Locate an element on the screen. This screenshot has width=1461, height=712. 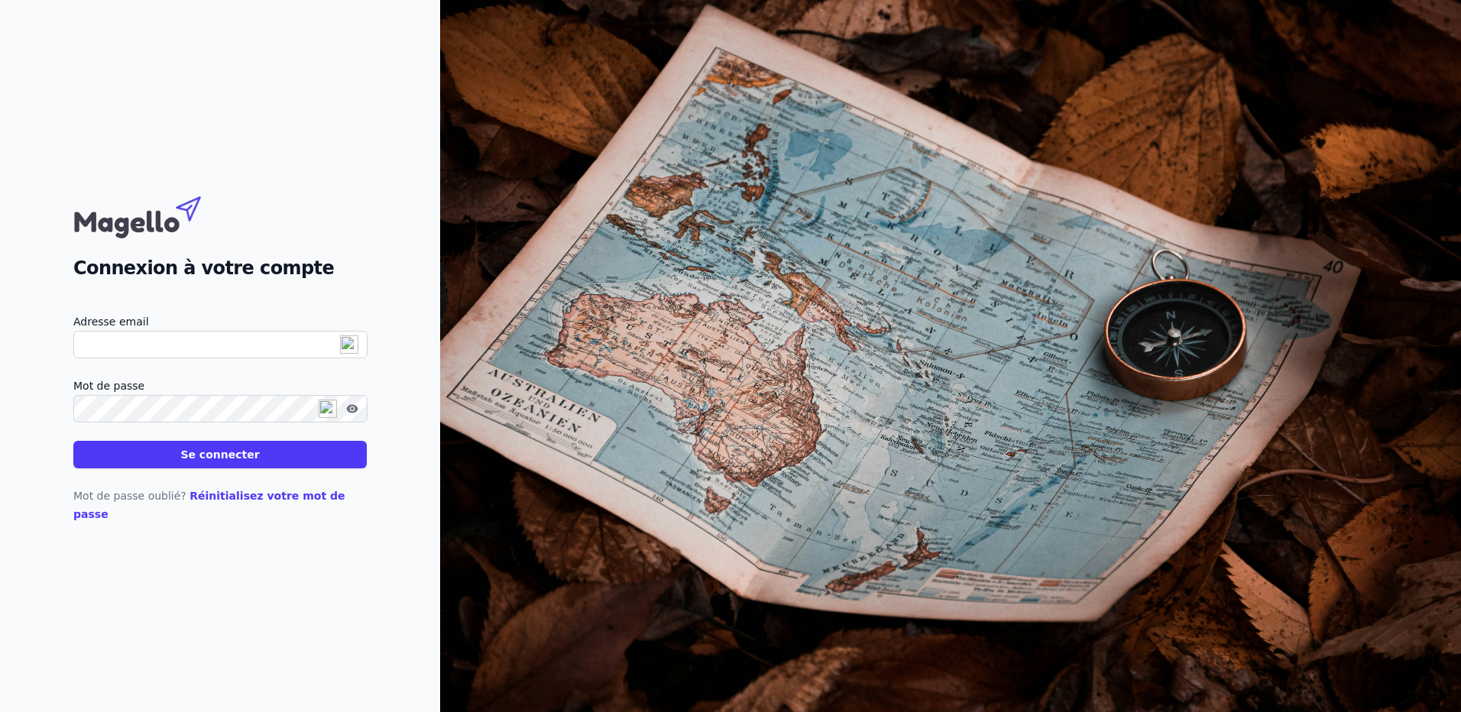
h2: Connexion à votre compte is located at coordinates (220, 268).